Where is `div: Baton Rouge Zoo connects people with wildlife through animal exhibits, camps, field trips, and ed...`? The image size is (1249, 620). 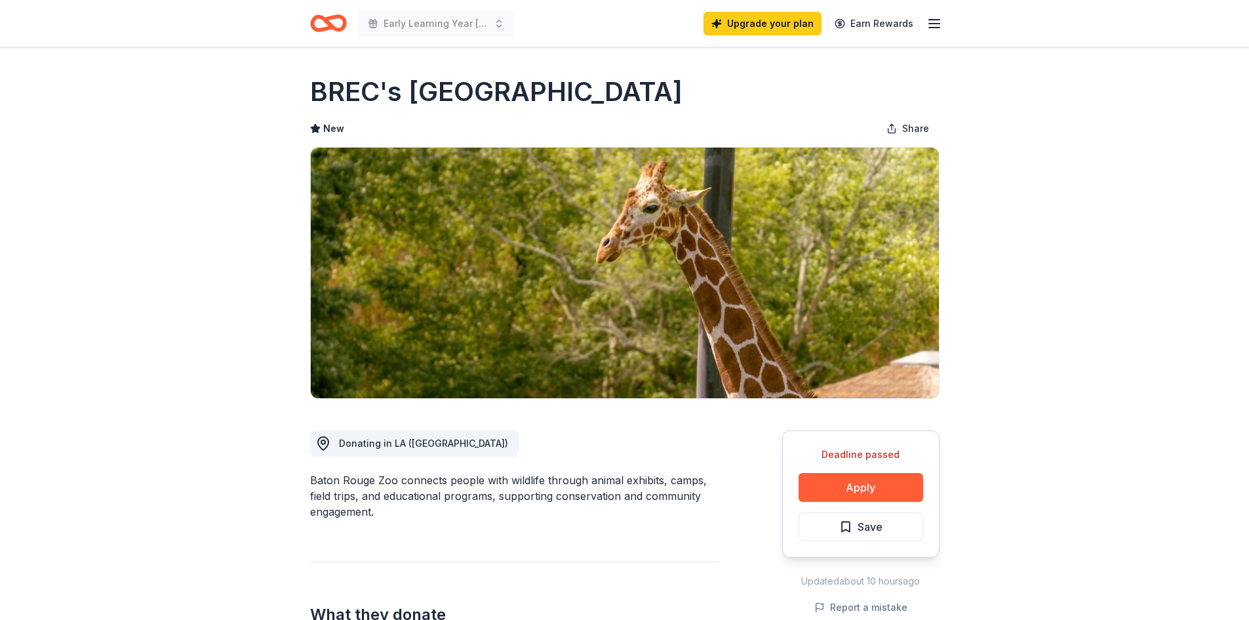 div: Baton Rouge Zoo connects people with wildlife through animal exhibits, camps, field trips, and ed... is located at coordinates (515, 496).